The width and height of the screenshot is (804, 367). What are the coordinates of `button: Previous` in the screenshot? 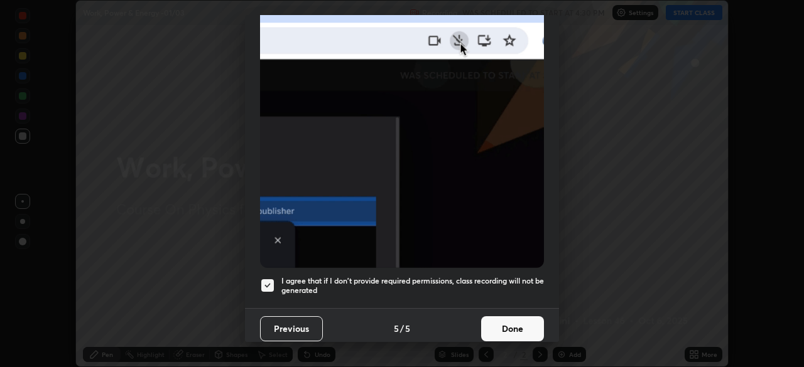 It's located at (291, 329).